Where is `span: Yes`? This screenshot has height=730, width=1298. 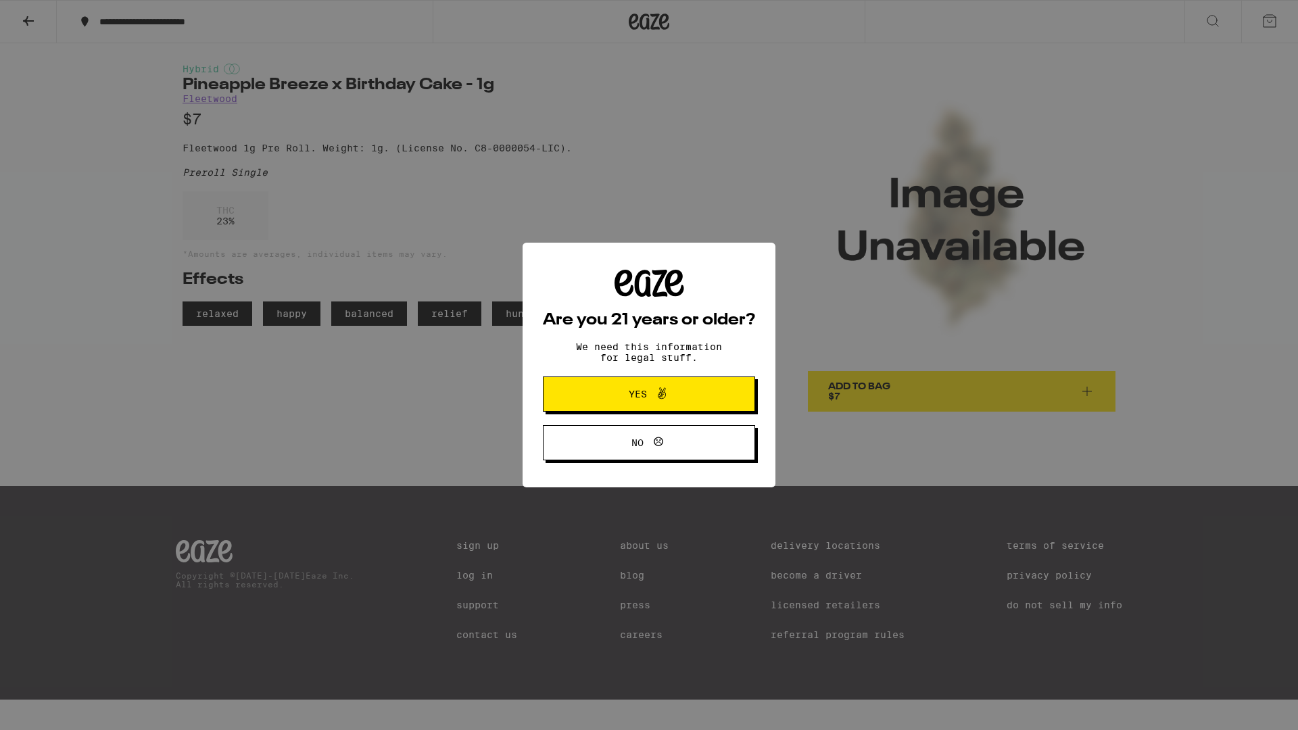 span: Yes is located at coordinates (637, 394).